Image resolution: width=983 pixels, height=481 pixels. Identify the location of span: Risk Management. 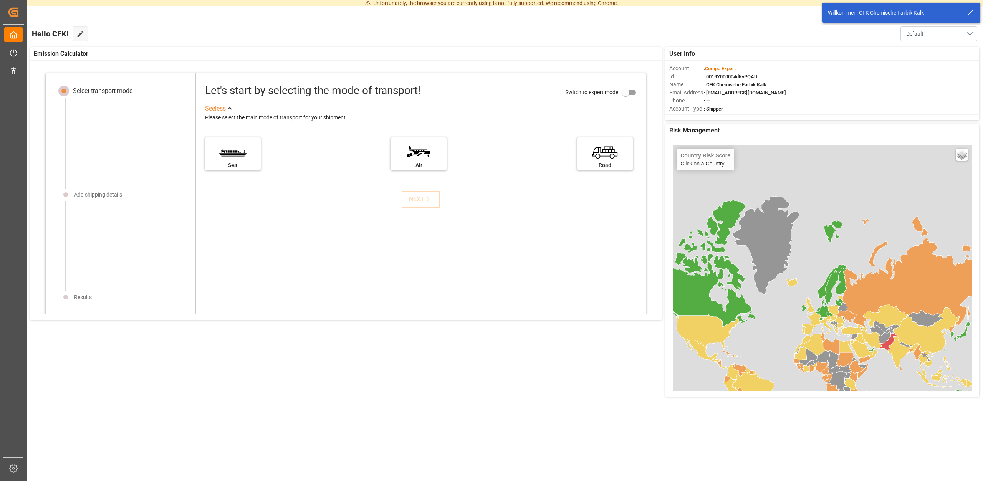
(694, 131).